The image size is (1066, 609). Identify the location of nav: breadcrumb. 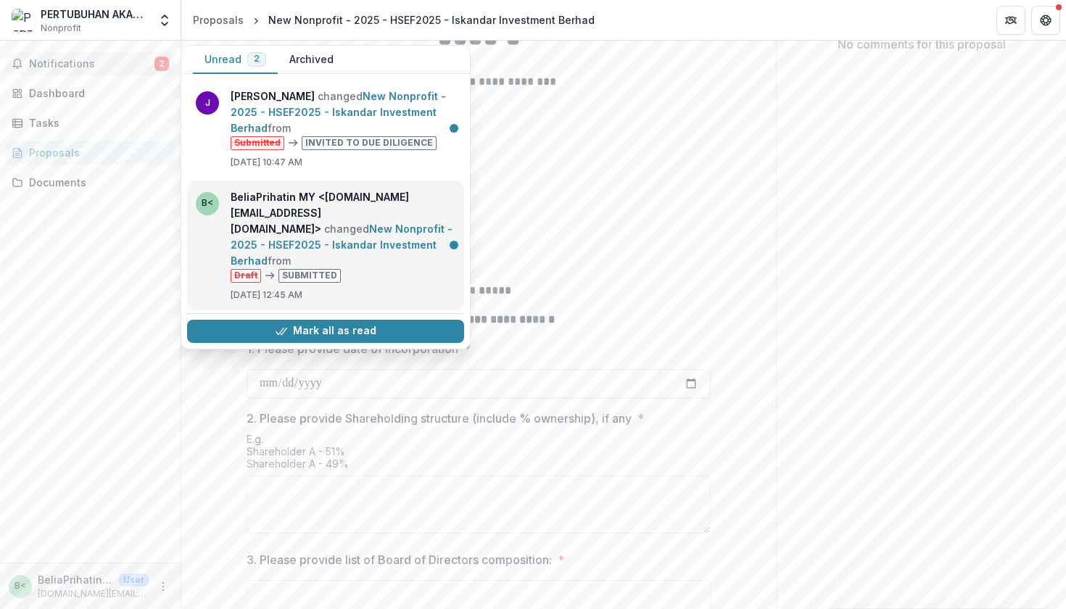
(394, 20).